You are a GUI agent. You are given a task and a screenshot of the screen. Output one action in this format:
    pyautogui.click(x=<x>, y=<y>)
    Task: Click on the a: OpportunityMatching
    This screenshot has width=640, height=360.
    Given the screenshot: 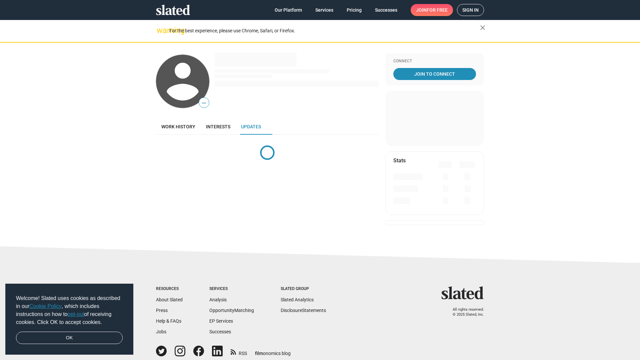 What is the action you would take?
    pyautogui.click(x=232, y=310)
    